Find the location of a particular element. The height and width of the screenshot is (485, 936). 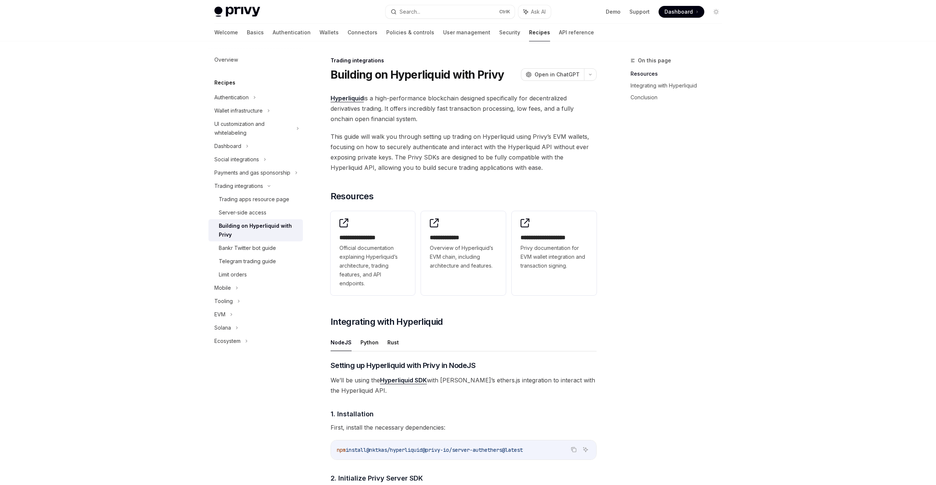

a: Dashboard is located at coordinates (682, 12).